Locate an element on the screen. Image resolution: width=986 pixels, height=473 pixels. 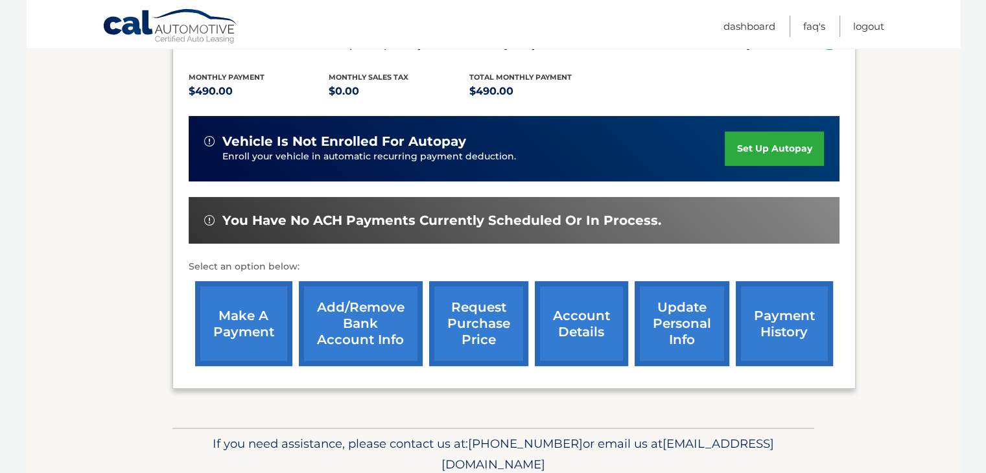
a: FAQ's is located at coordinates (814, 26).